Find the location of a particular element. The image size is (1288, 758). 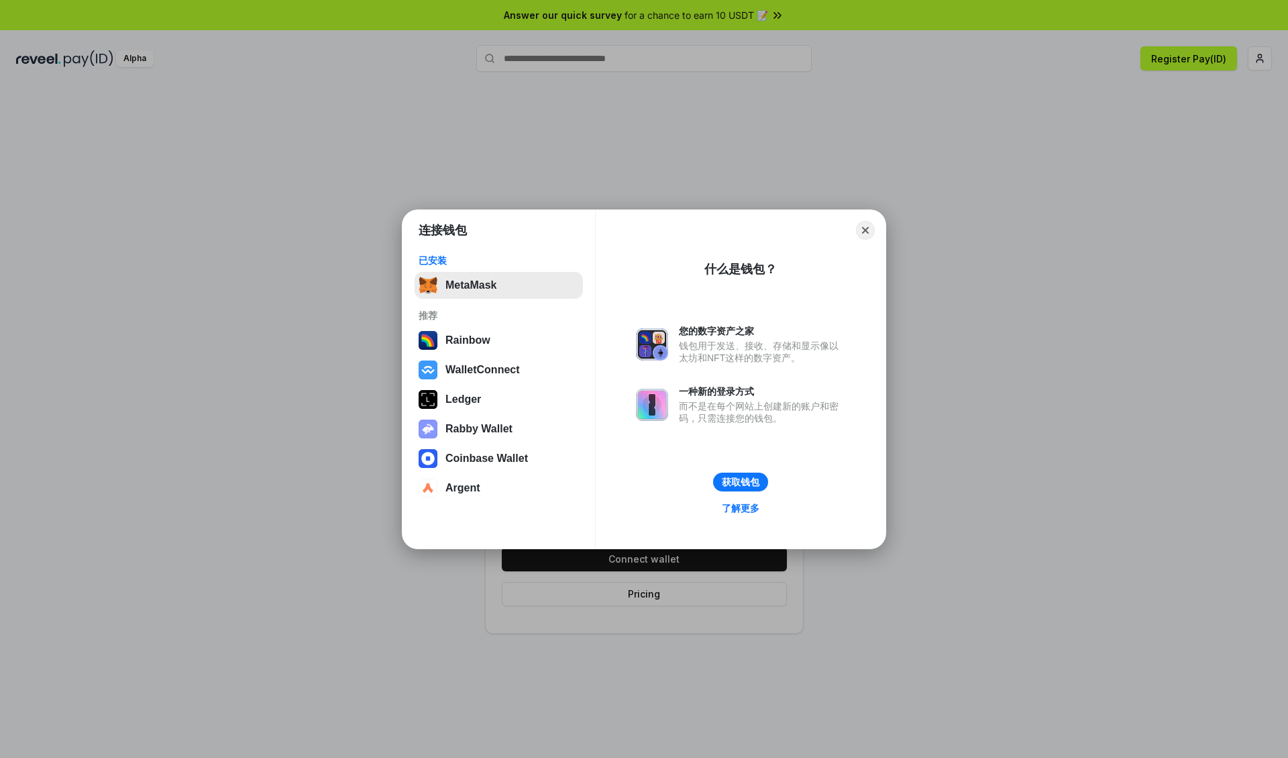

div: Rabby Wallet is located at coordinates (479, 429).